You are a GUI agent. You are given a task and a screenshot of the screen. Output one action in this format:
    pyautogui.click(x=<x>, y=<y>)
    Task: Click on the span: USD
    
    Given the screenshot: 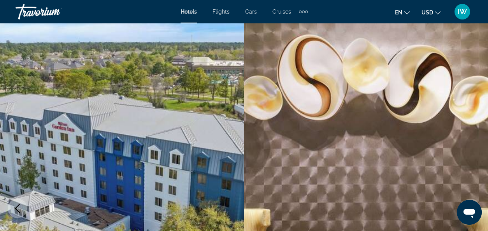 What is the action you would take?
    pyautogui.click(x=427, y=12)
    